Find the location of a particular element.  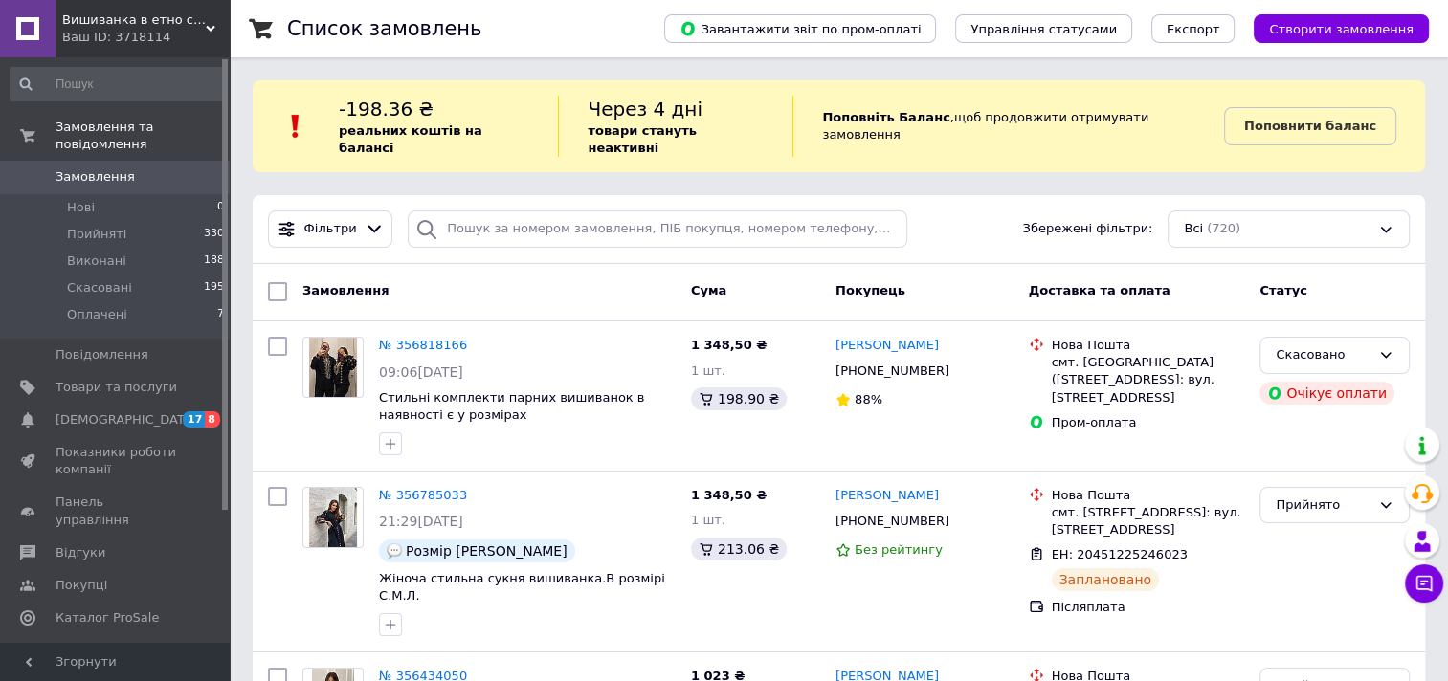

span: (720) is located at coordinates (1223, 228).